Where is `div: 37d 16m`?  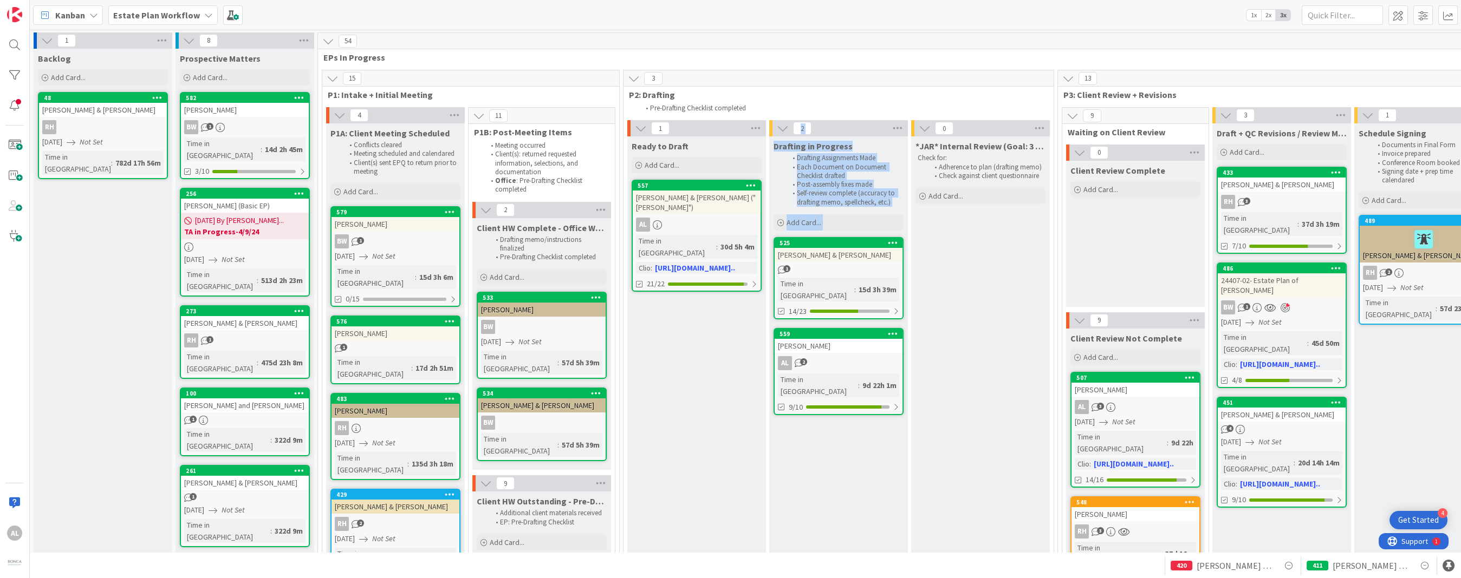
div: 37d 16m is located at coordinates (1179, 554).